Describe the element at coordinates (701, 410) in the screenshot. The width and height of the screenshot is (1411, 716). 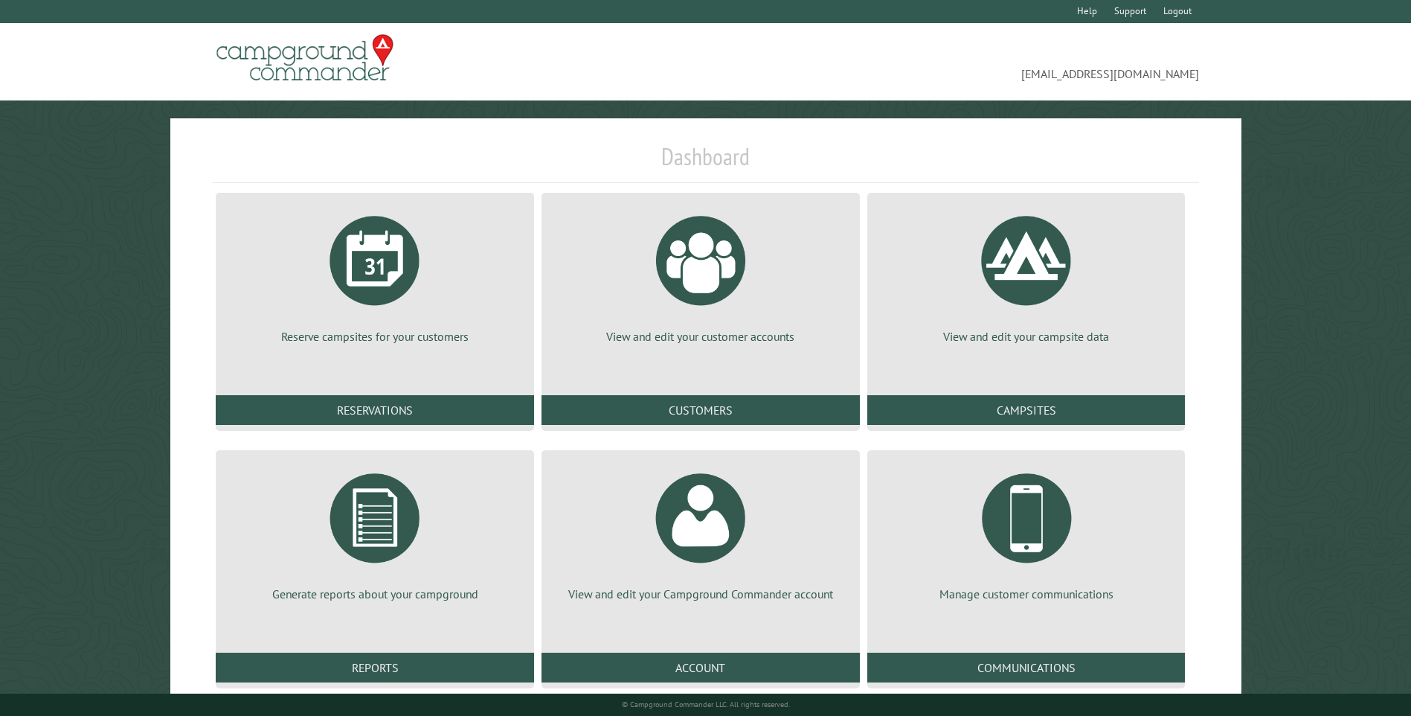
I see `a: Customers` at that location.